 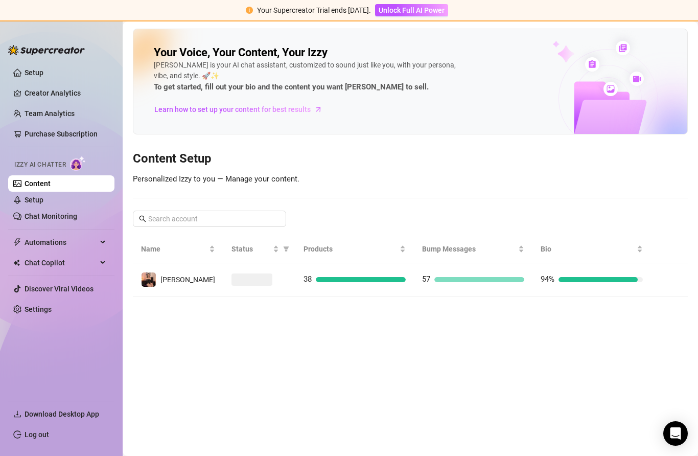 I want to click on span: thunderbolt, so click(x=17, y=242).